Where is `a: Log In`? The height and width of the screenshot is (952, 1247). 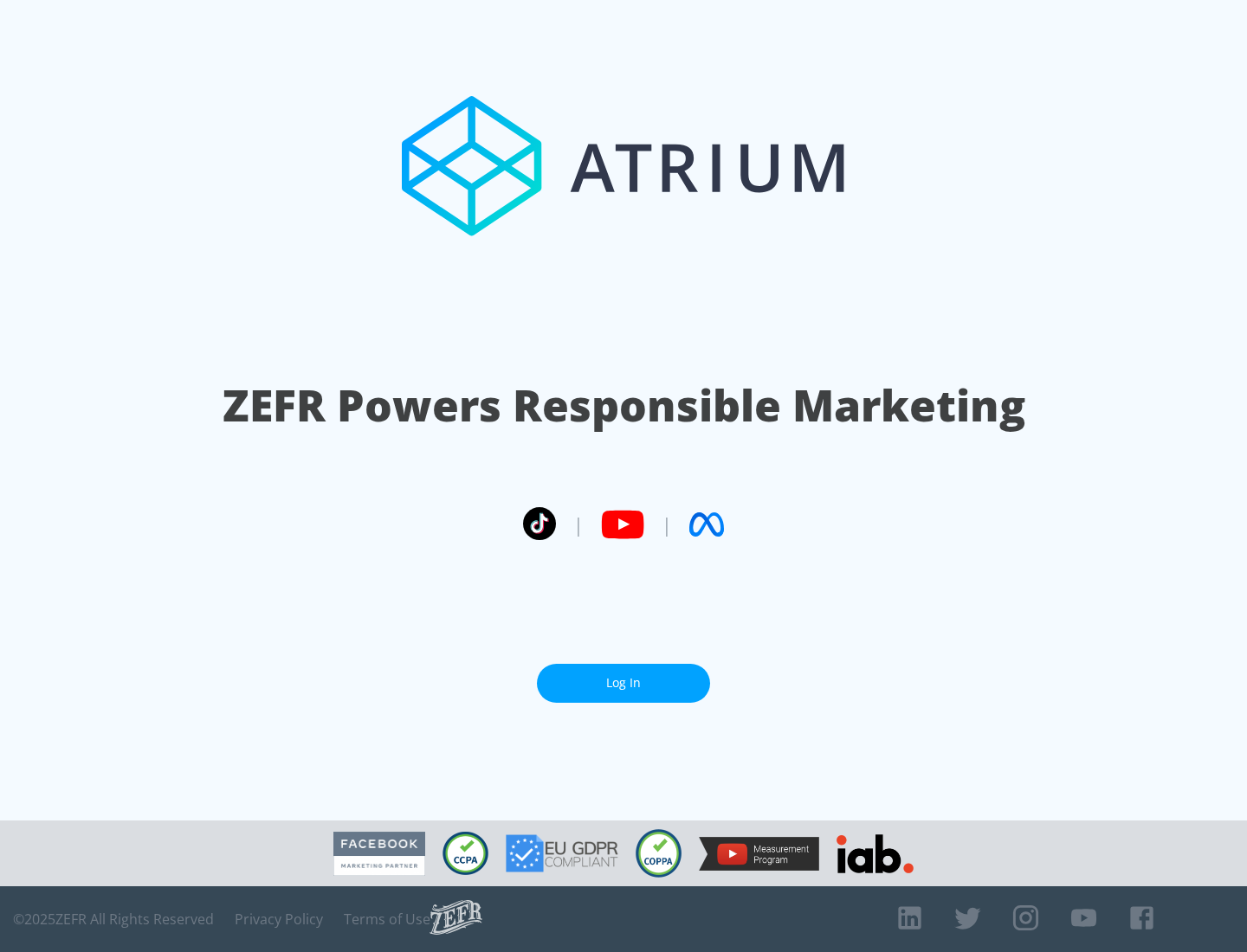 a: Log In is located at coordinates (623, 684).